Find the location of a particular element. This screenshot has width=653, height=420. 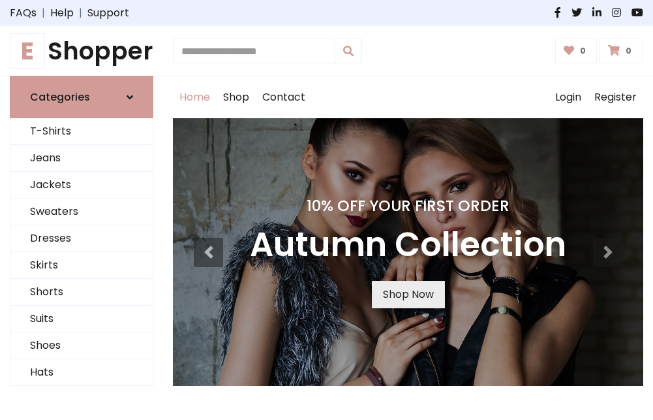

a: T-Shirts is located at coordinates (82, 131).